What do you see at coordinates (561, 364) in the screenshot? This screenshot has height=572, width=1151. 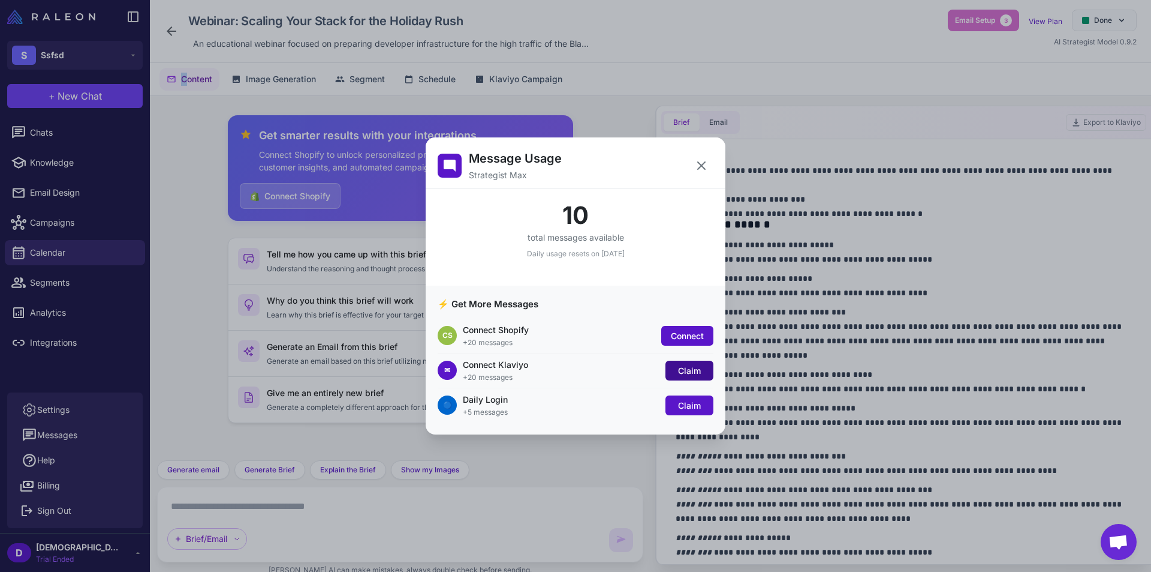 I see `div: Connect Klaviyo` at bounding box center [561, 364].